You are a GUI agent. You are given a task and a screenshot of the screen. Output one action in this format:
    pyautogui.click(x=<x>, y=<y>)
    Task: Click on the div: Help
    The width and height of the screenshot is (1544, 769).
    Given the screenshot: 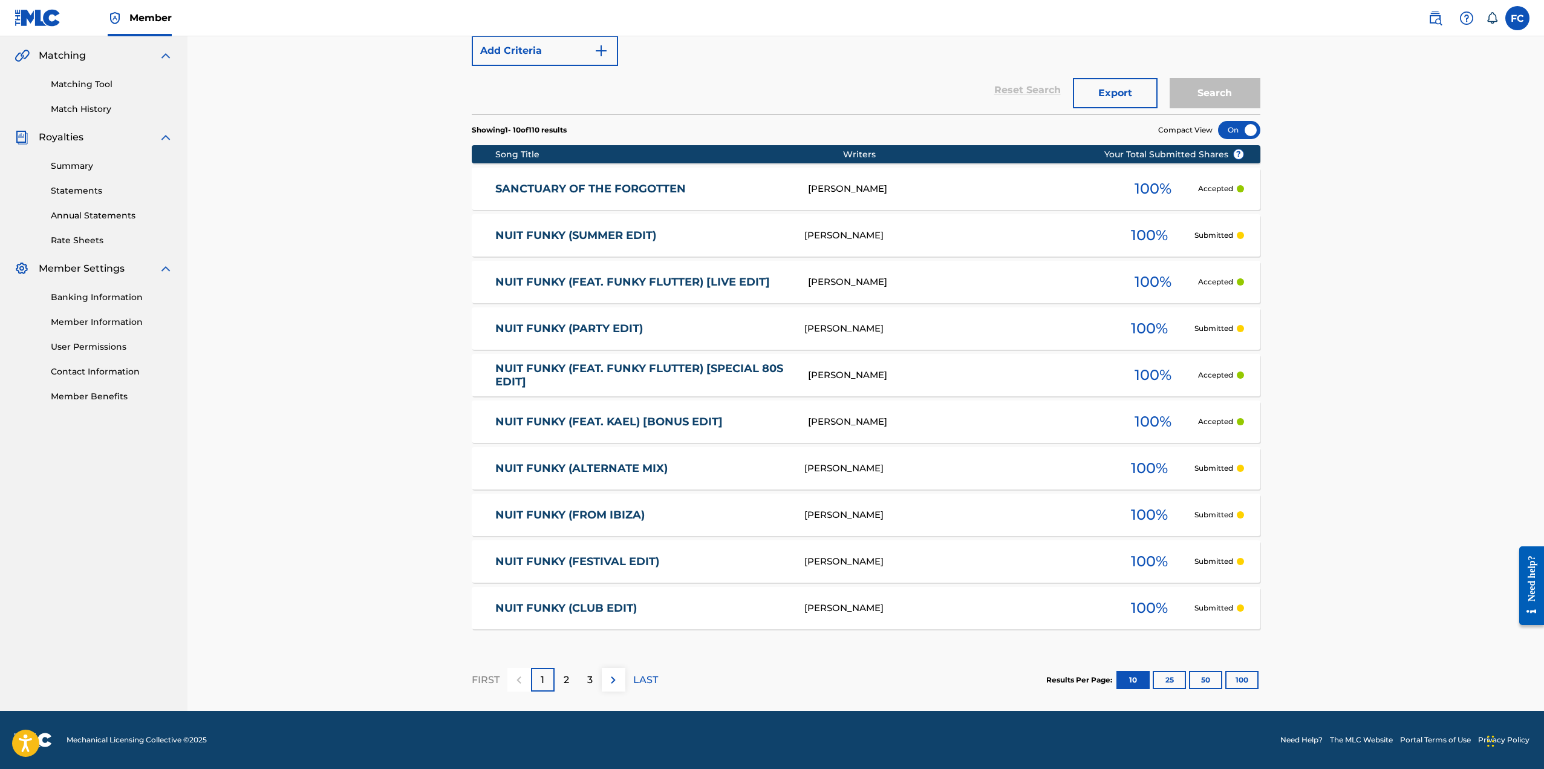 What is the action you would take?
    pyautogui.click(x=1467, y=18)
    